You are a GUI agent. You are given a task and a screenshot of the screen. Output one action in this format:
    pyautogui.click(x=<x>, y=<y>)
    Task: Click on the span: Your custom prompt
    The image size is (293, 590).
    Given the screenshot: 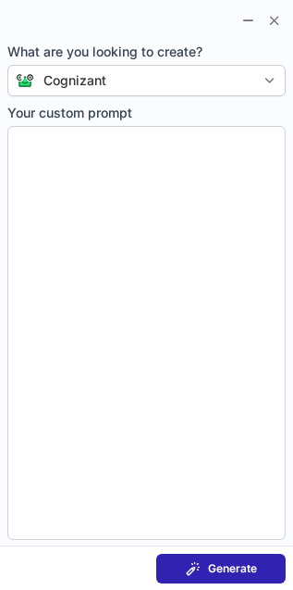 What is the action you would take?
    pyautogui.click(x=146, y=113)
    